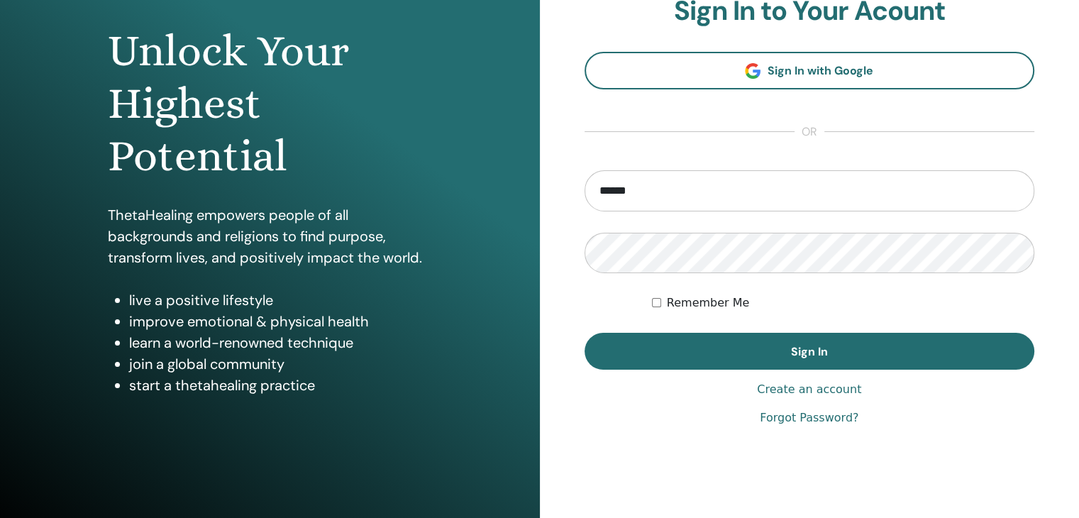 The image size is (1079, 518). I want to click on a: Create an account, so click(809, 389).